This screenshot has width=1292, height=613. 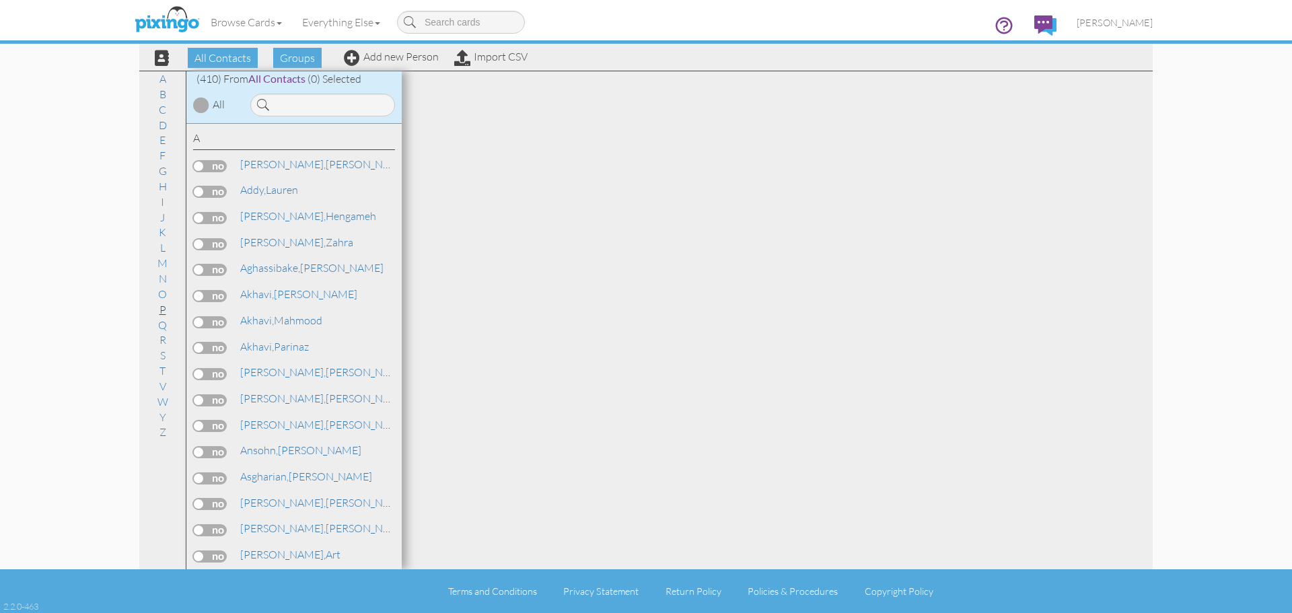 What do you see at coordinates (162, 155) in the screenshot?
I see `a: F` at bounding box center [162, 155].